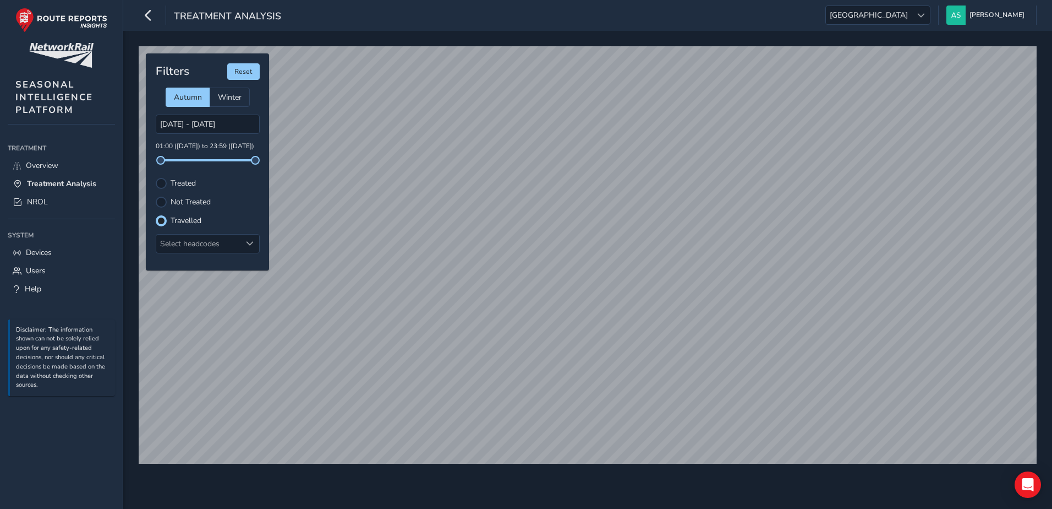  Describe the element at coordinates (188, 97) in the screenshot. I see `span: Autumn` at that location.